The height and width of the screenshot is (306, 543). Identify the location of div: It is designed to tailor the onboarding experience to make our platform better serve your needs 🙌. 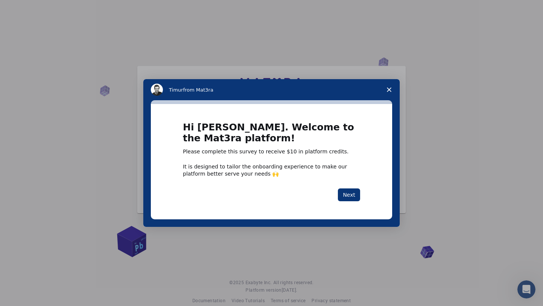
(272, 170).